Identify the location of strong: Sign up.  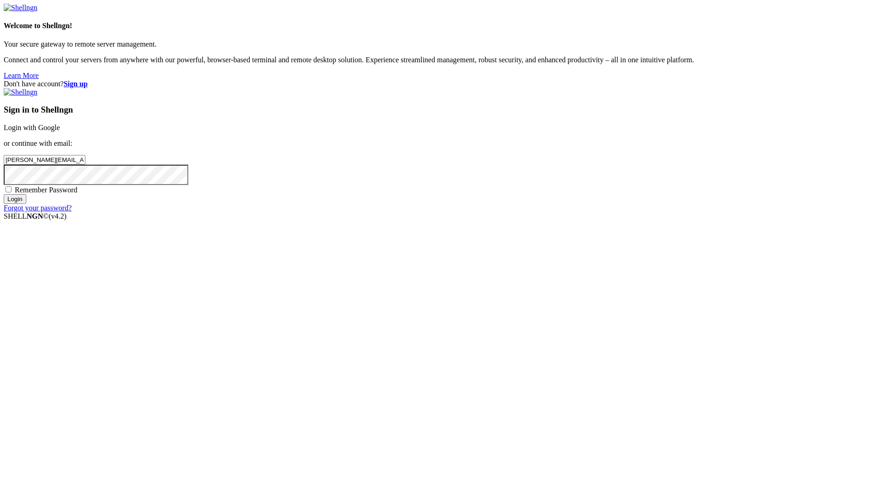
(76, 83).